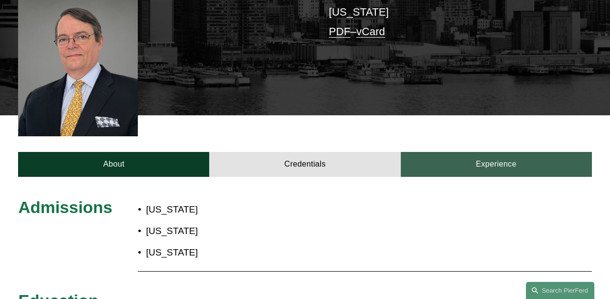  Describe the element at coordinates (496, 164) in the screenshot. I see `a: Experience` at that location.